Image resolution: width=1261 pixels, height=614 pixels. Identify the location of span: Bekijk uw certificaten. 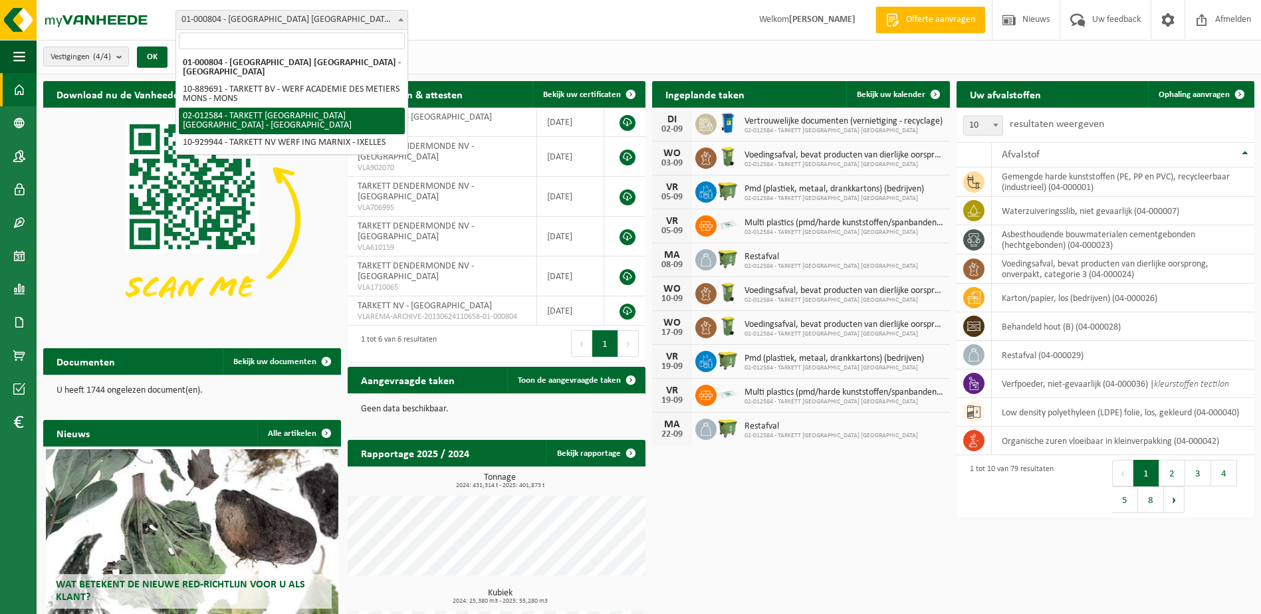
(582, 94).